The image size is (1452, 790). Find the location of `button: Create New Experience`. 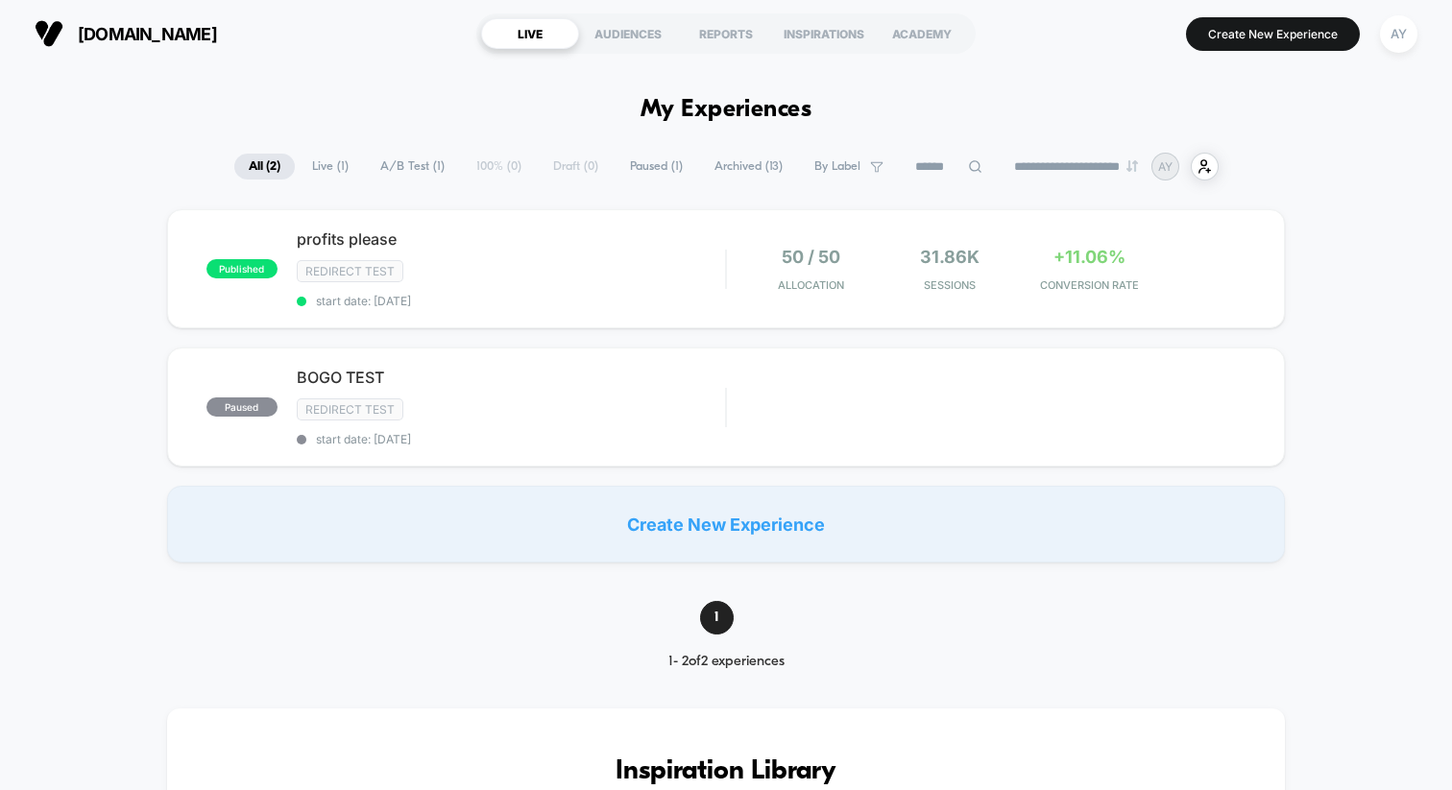

button: Create New Experience is located at coordinates (1272, 34).